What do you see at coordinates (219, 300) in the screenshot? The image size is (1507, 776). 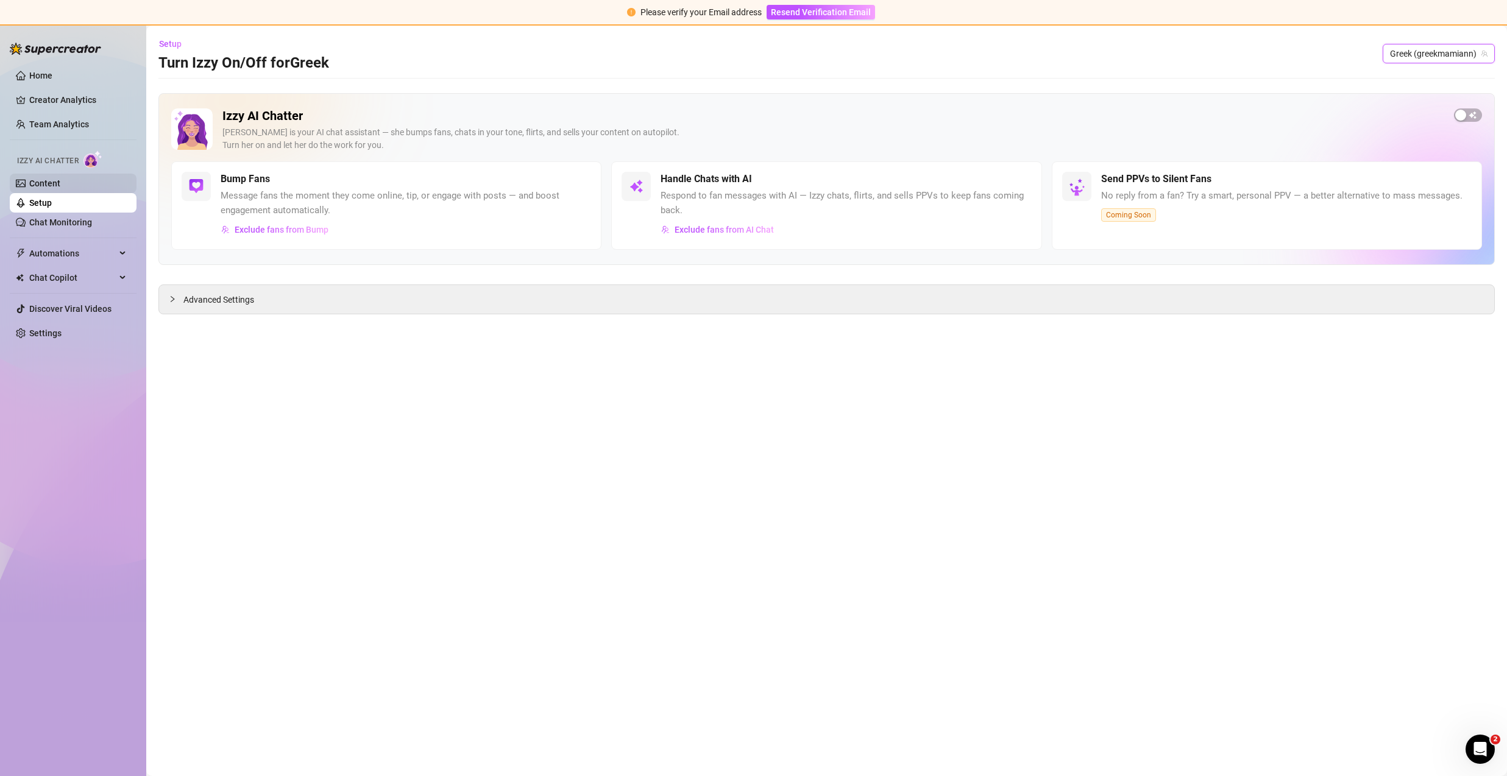 I see `span: Advanced Settings` at bounding box center [219, 300].